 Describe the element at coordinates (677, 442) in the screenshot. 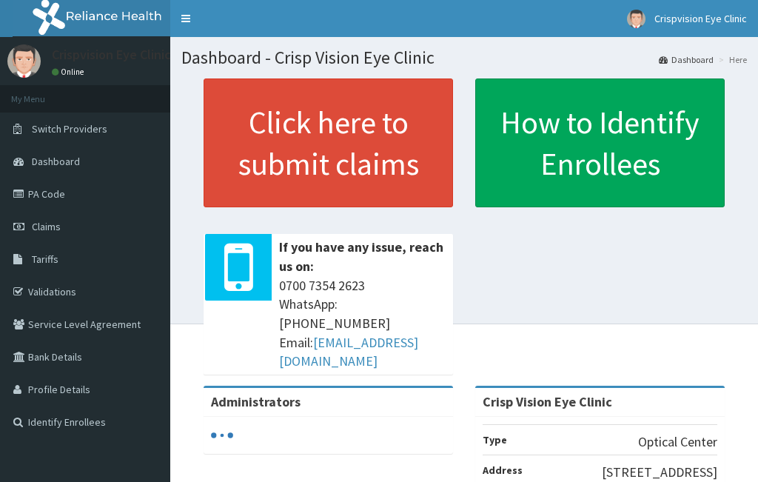

I see `p: Optical Center` at that location.